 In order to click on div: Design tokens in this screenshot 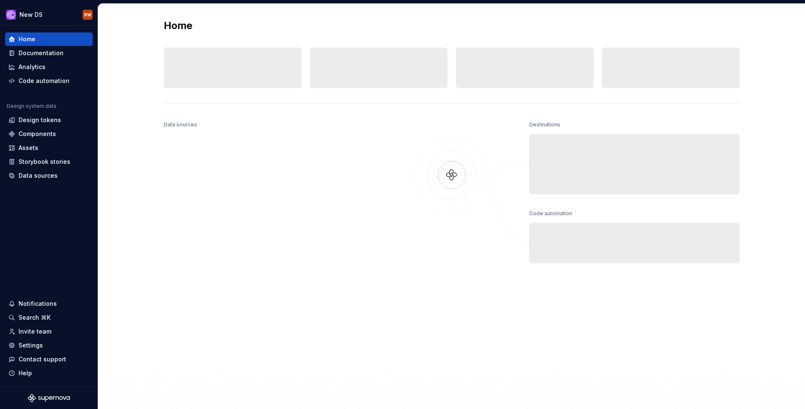, I will do `click(40, 120)`.